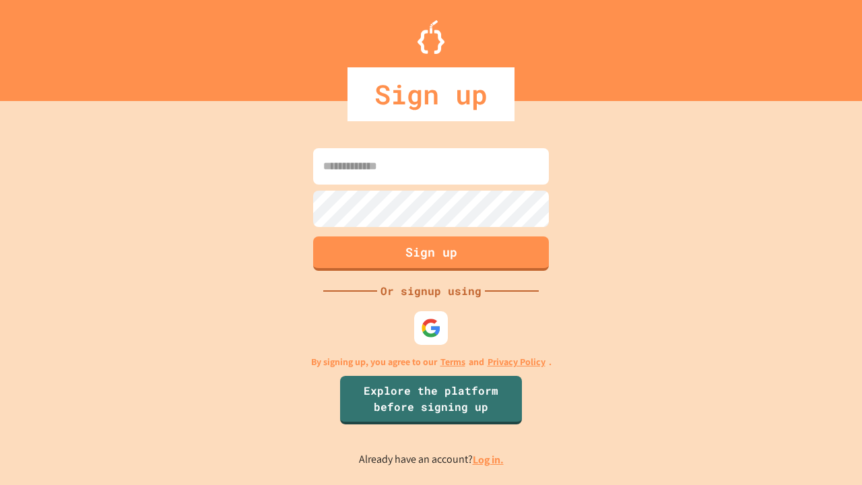  Describe the element at coordinates (431, 37) in the screenshot. I see `img: Logo.svg` at that location.